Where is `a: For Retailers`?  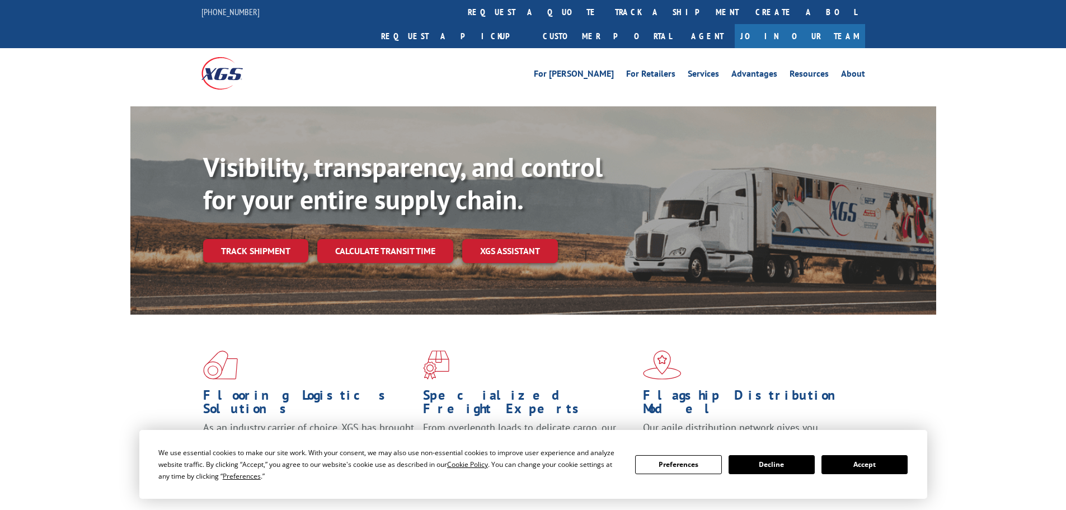 a: For Retailers is located at coordinates (651, 76).